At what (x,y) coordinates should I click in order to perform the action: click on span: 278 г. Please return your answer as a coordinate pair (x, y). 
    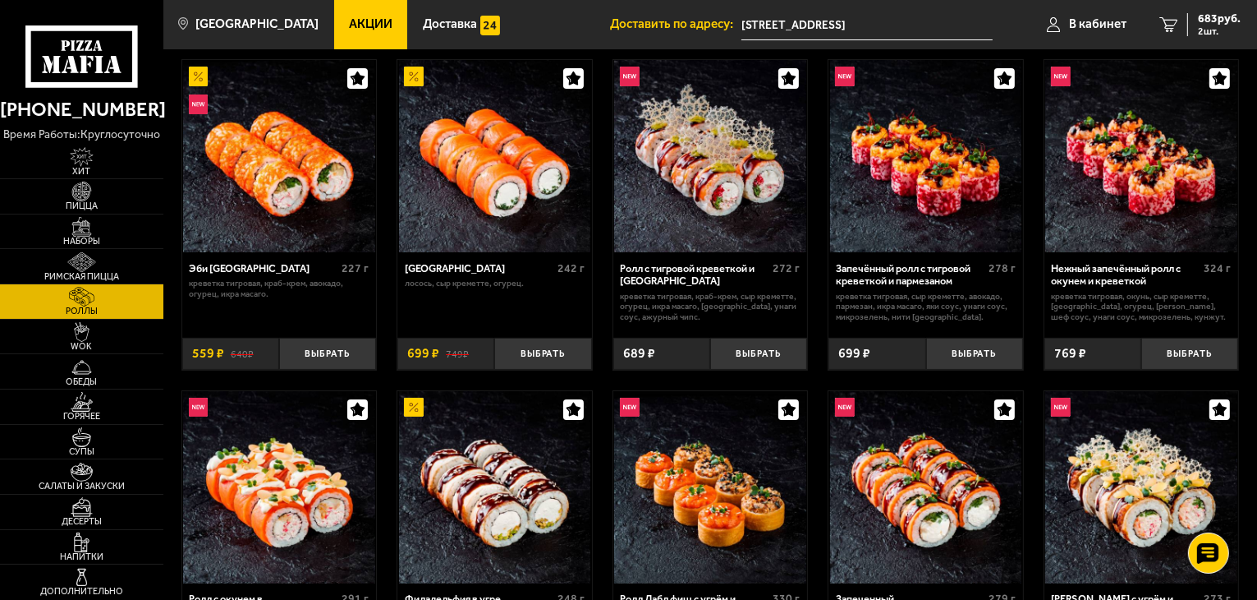
    Looking at the image, I should click on (1002, 268).